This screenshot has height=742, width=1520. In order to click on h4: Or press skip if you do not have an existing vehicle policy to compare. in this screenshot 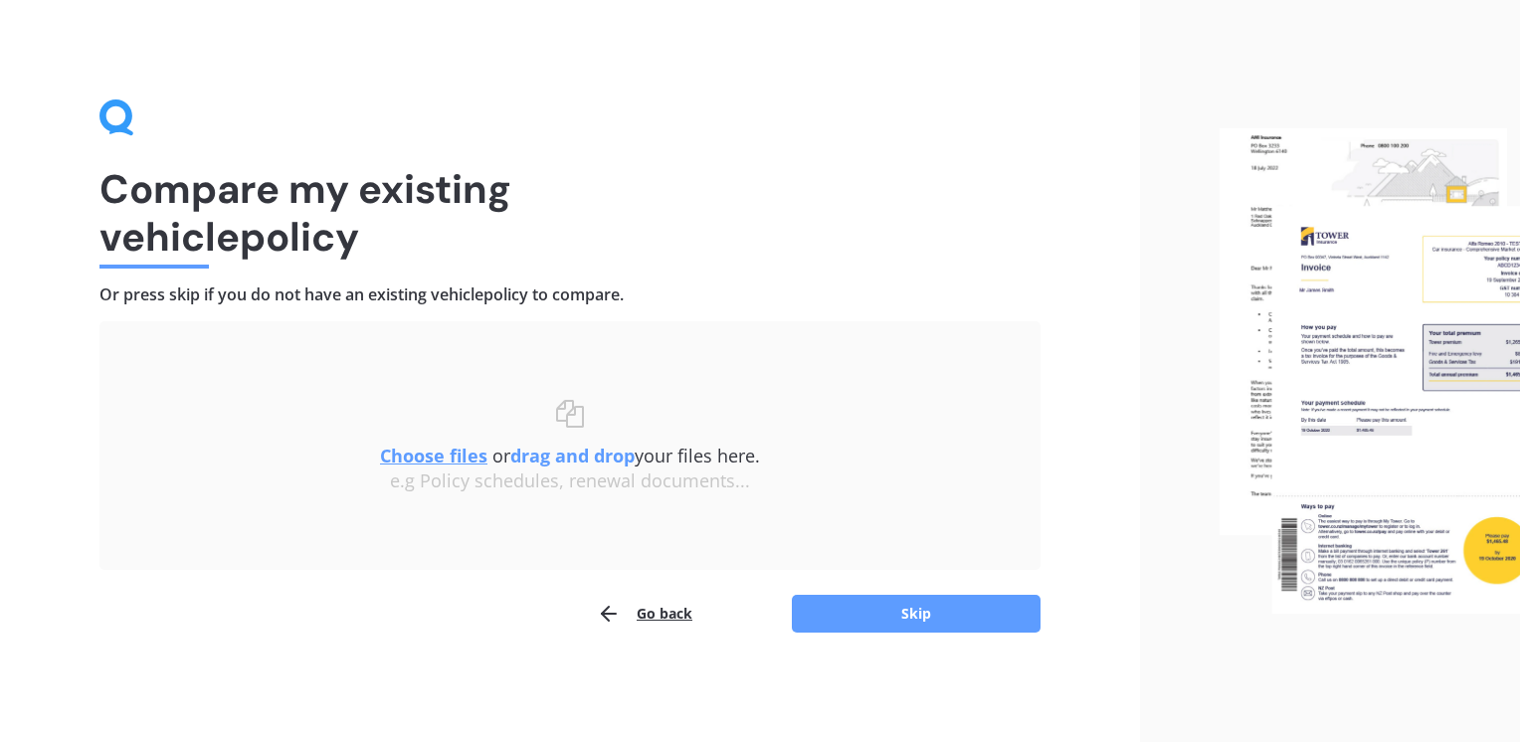, I will do `click(570, 294)`.